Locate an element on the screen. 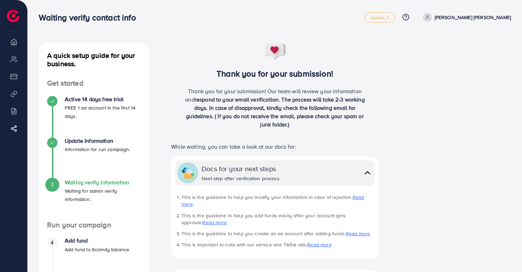 The image size is (522, 272). p: FREE 1 ad account in the first 14 days. is located at coordinates (102, 112).